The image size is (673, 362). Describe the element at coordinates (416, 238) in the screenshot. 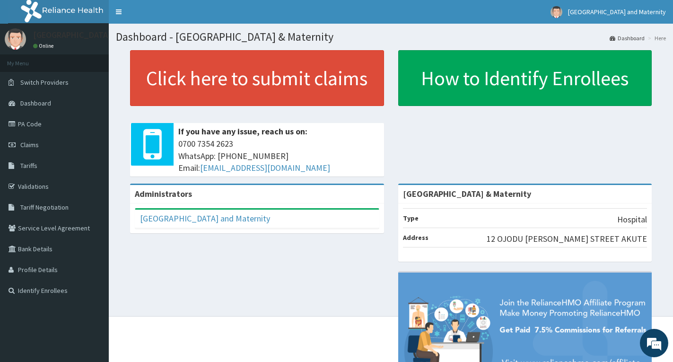

I see `b: Address` at that location.